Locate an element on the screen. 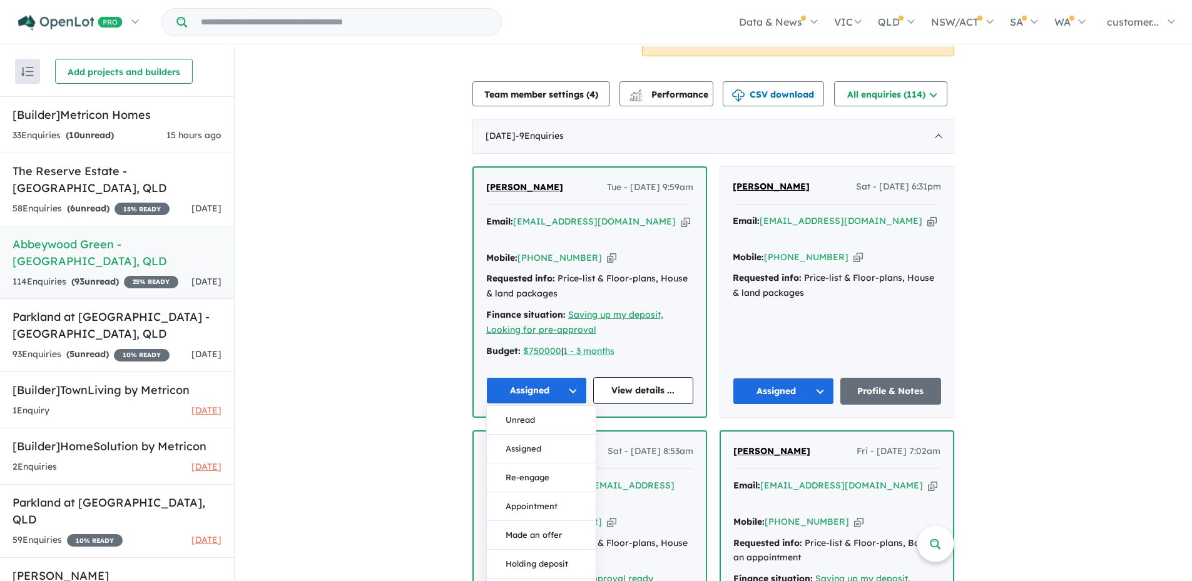 Image resolution: width=1192 pixels, height=581 pixels. strong: Finance situation: is located at coordinates (526, 315).